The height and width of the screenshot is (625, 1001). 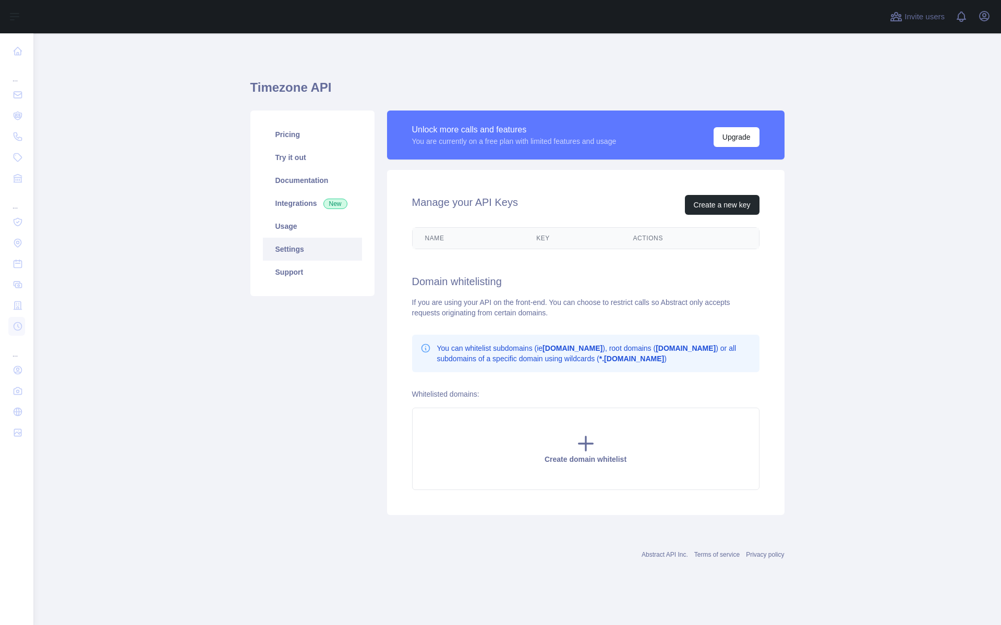 I want to click on th: Name, so click(x=468, y=238).